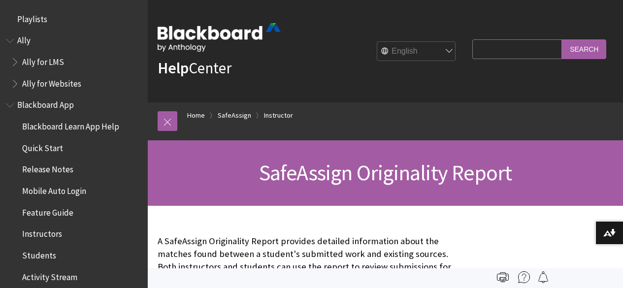  I want to click on span: Mobile Auto Login, so click(54, 189).